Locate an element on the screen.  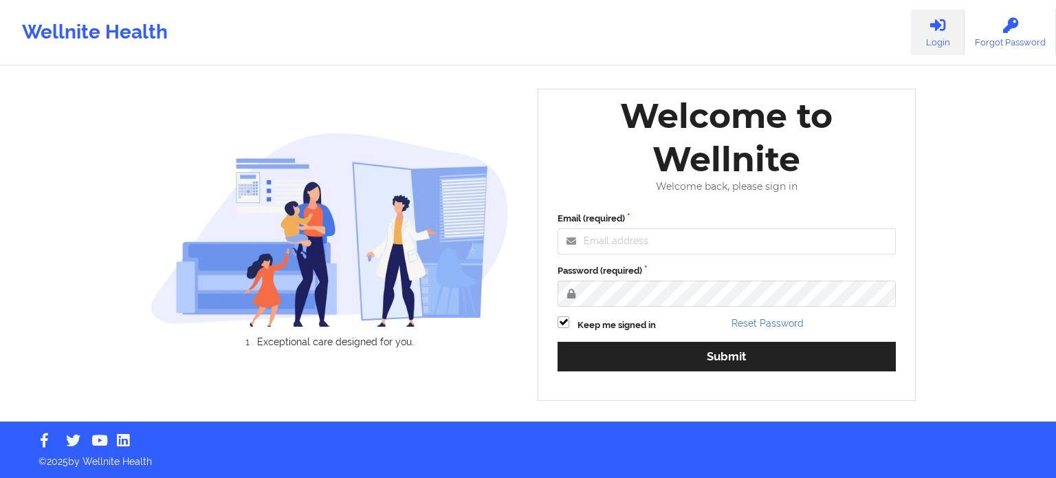
label: Keep me signed in is located at coordinates (617, 325).